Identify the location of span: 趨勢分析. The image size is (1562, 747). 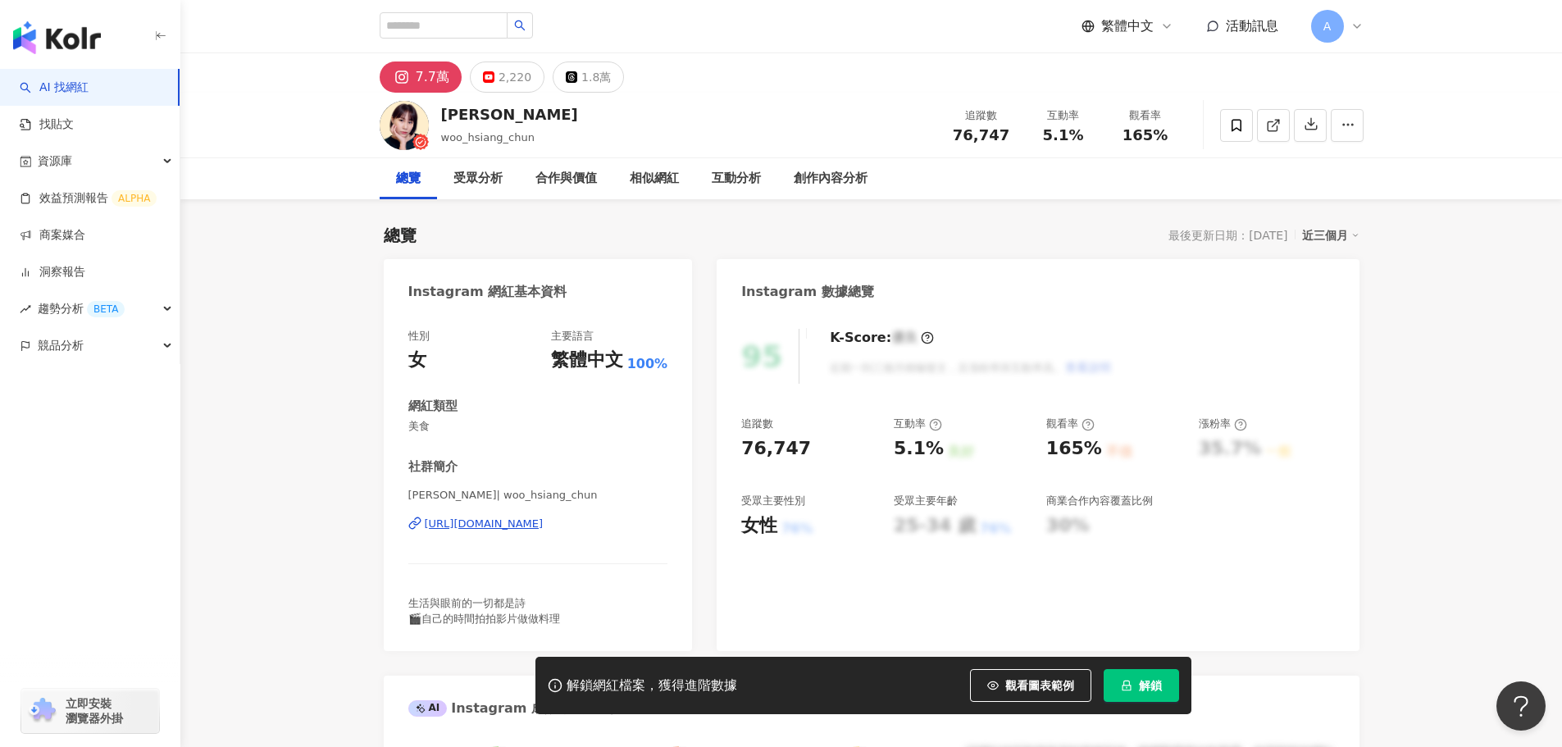
(81, 308).